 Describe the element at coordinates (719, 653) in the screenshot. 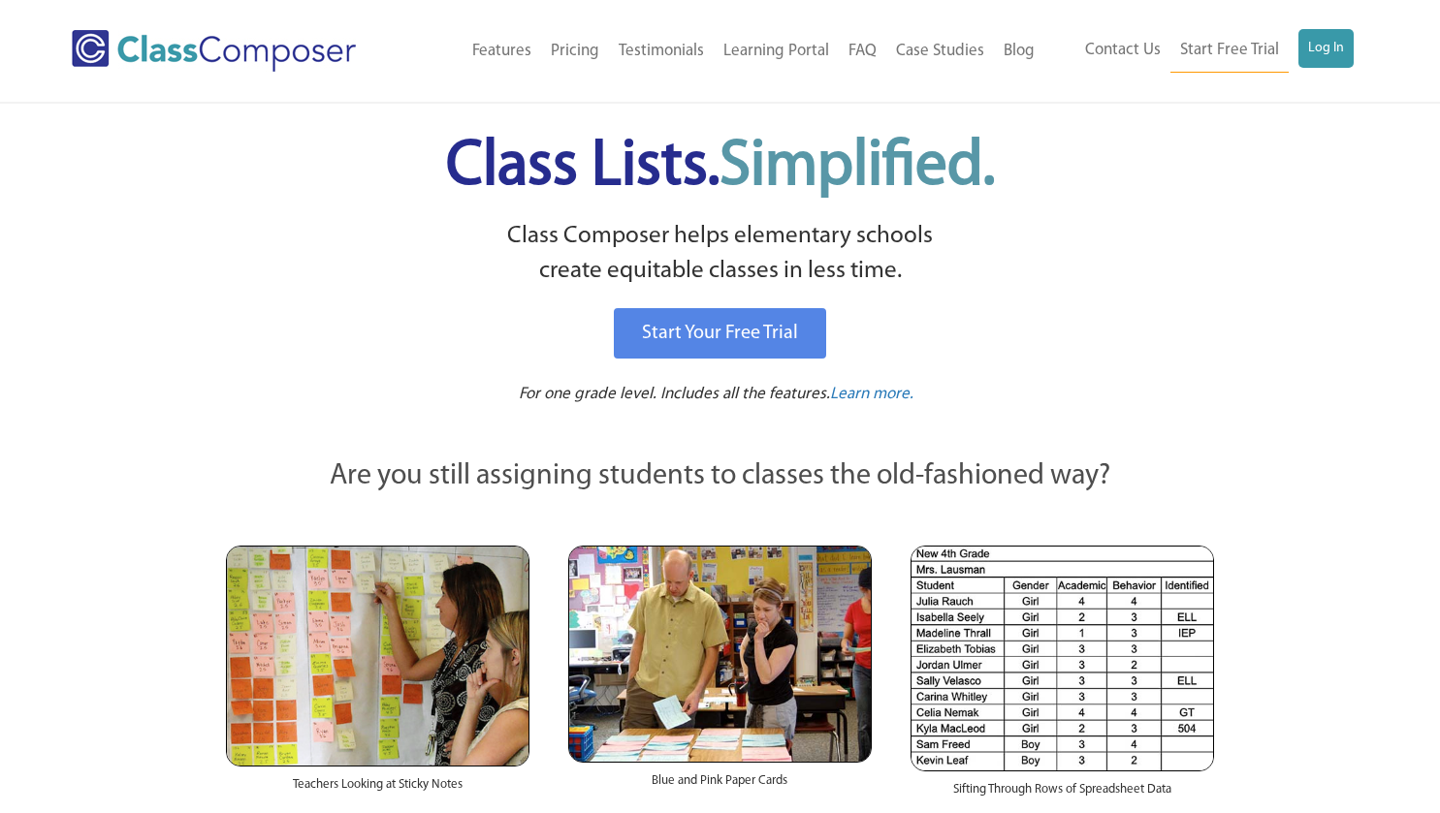

I see `img: Blue and Pink Paper Cards` at that location.